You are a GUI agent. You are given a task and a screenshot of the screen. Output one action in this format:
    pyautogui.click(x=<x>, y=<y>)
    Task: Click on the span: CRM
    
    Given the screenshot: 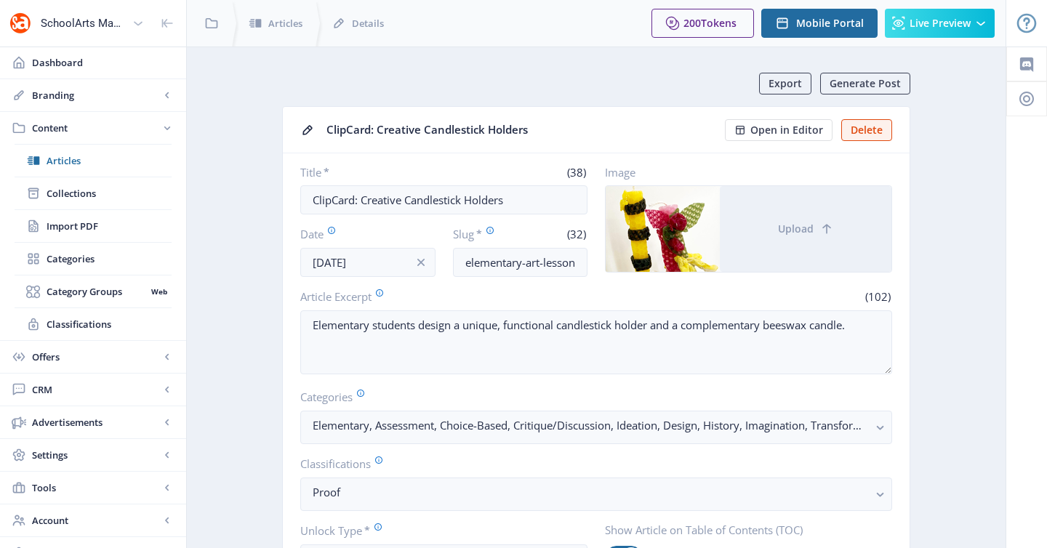 What is the action you would take?
    pyautogui.click(x=96, y=390)
    